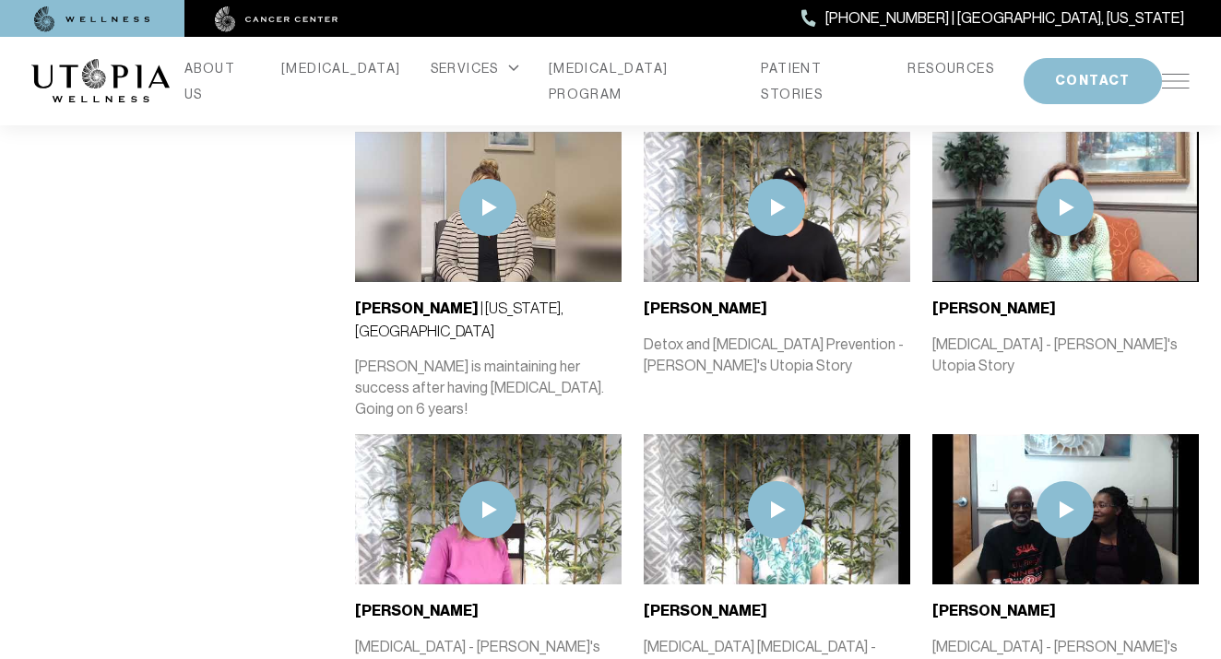  What do you see at coordinates (218, 81) in the screenshot?
I see `a: ABOUT US` at bounding box center [218, 81].